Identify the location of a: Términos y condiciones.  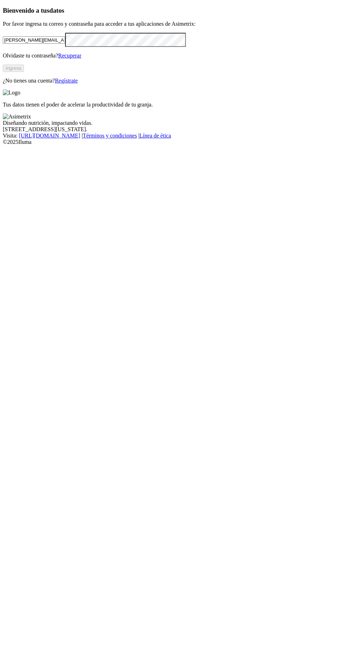
(110, 135).